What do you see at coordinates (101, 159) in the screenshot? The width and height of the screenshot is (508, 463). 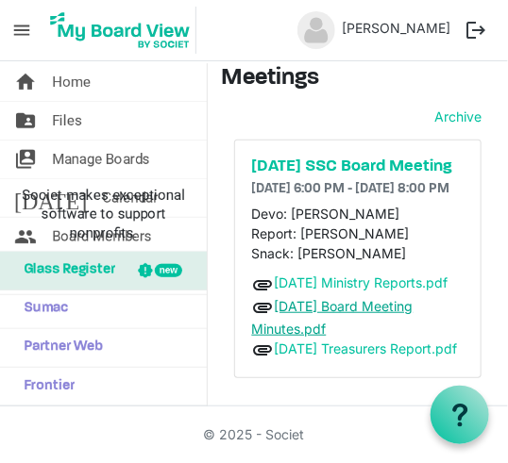 I see `span: Manage Boards` at bounding box center [101, 159].